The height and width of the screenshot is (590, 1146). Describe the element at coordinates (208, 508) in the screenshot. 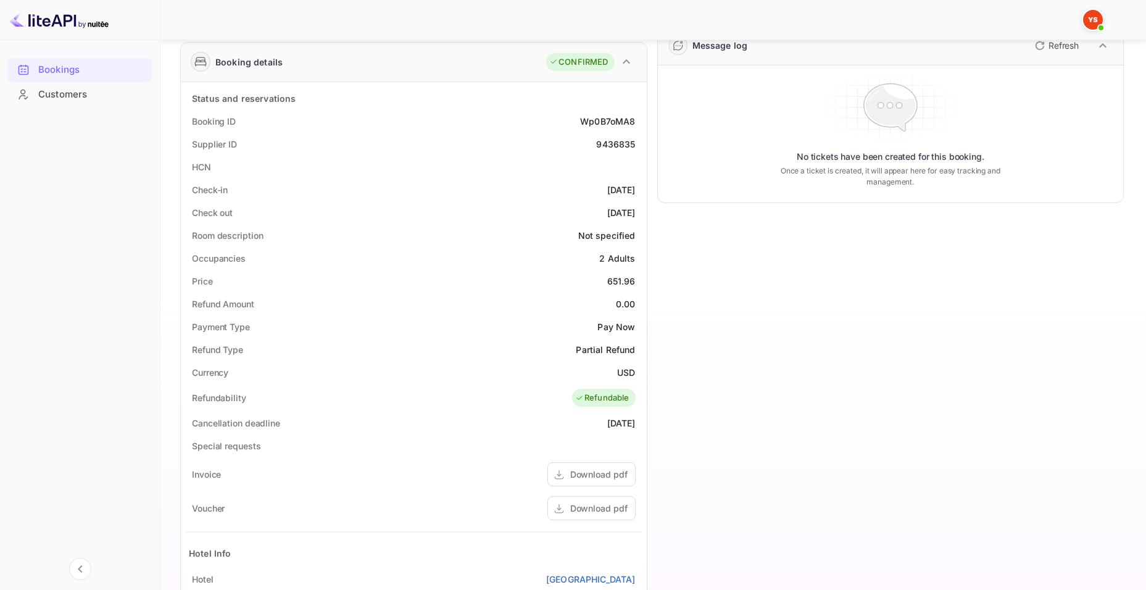

I see `div: Voucher` at that location.